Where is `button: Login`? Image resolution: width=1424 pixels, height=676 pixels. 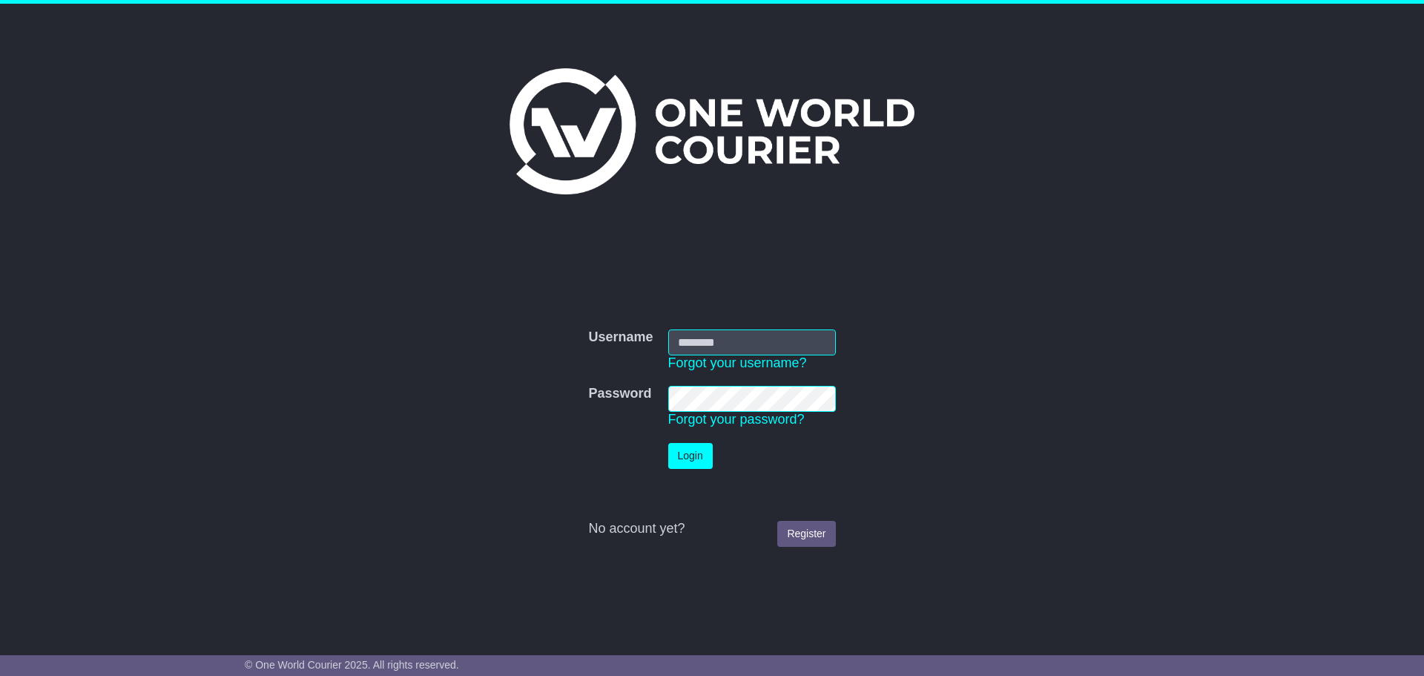 button: Login is located at coordinates (691, 455).